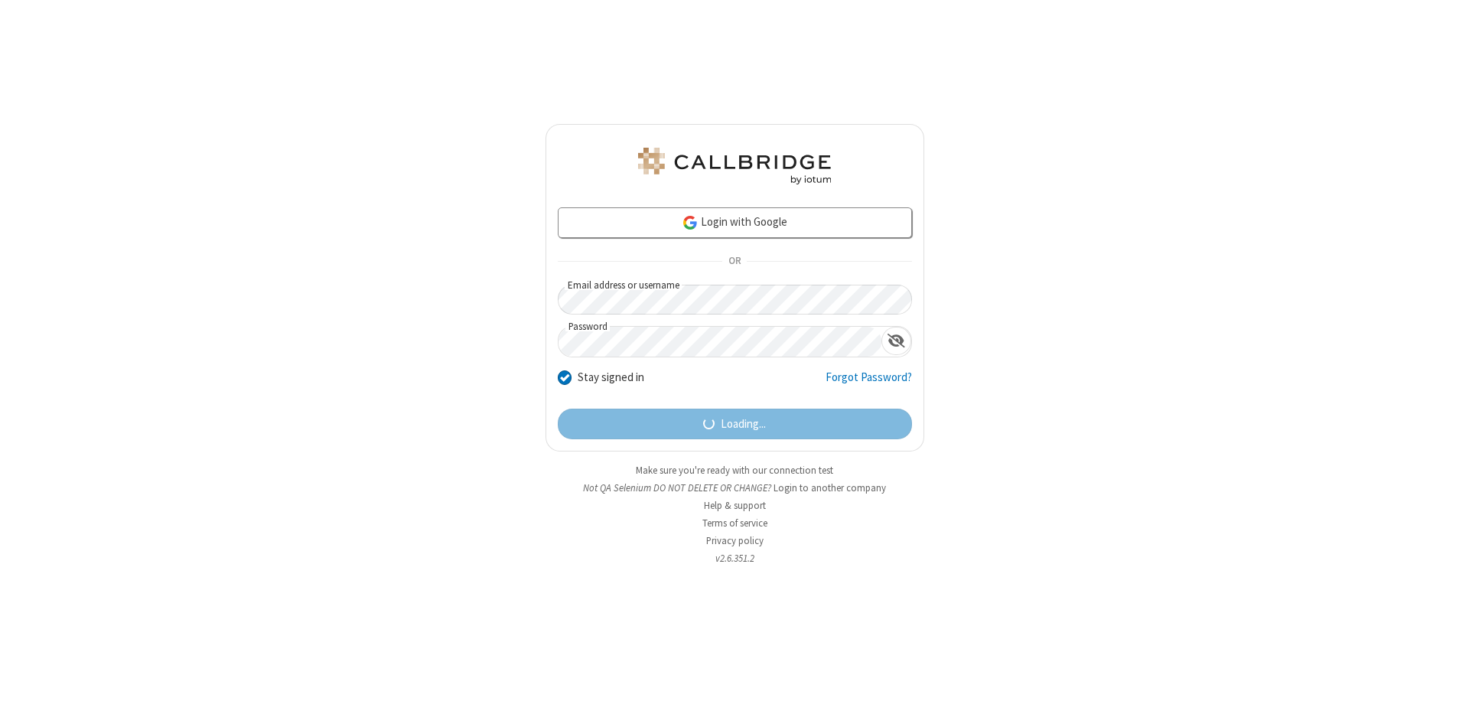 Image resolution: width=1469 pixels, height=701 pixels. I want to click on img: google-icon.png, so click(690, 223).